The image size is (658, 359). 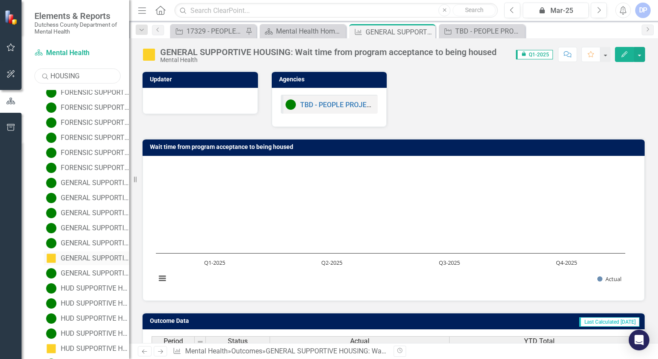 I want to click on div: FORENSIC SUPPORTIVE HOUSING: Participants found eligible will be connected to relevant public ben..., so click(x=95, y=108).